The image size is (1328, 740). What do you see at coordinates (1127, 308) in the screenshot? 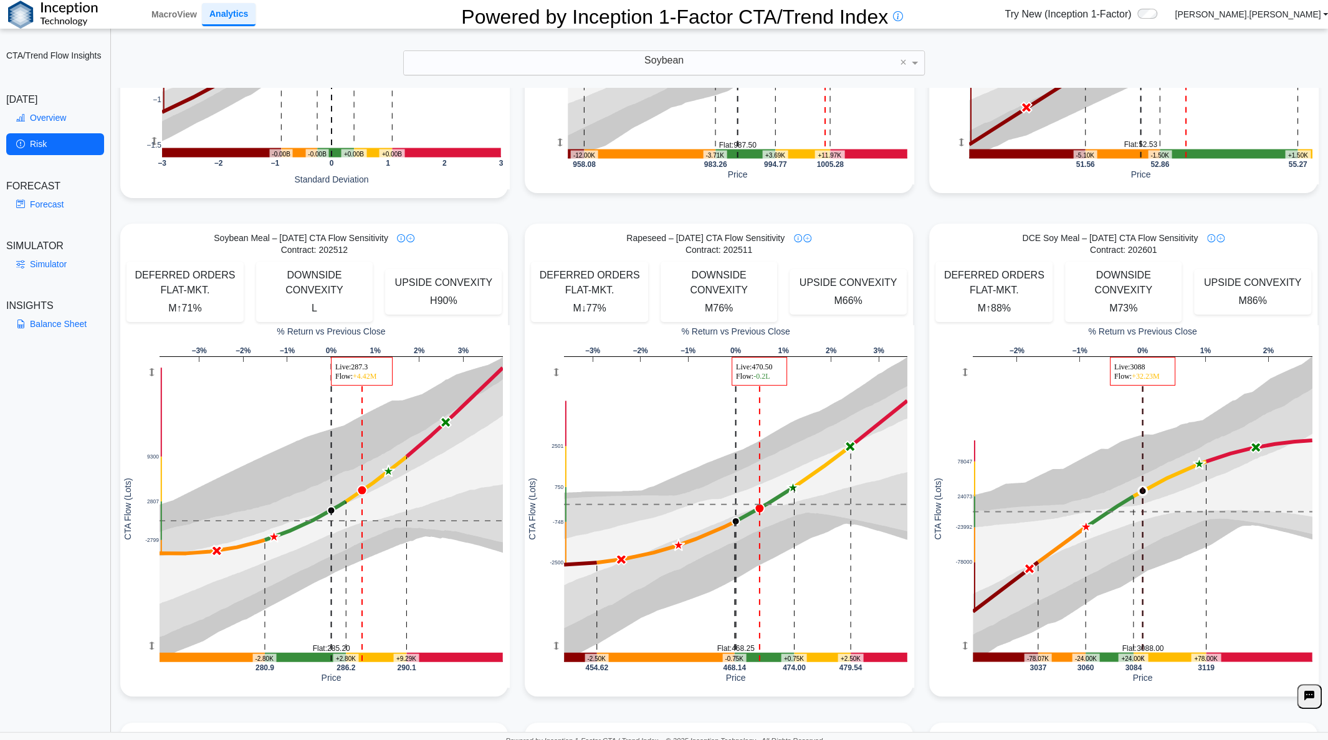
I see `span: 73%` at bounding box center [1127, 308].